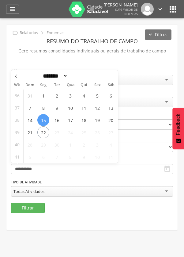 The width and height of the screenshot is (184, 257). Describe the element at coordinates (97, 85) in the screenshot. I see `span: Sex` at that location.